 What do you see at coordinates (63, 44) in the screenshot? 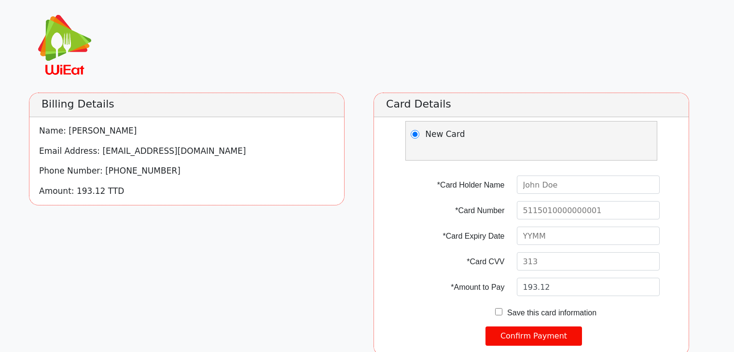
I see `img: wieat.png` at bounding box center [63, 44].